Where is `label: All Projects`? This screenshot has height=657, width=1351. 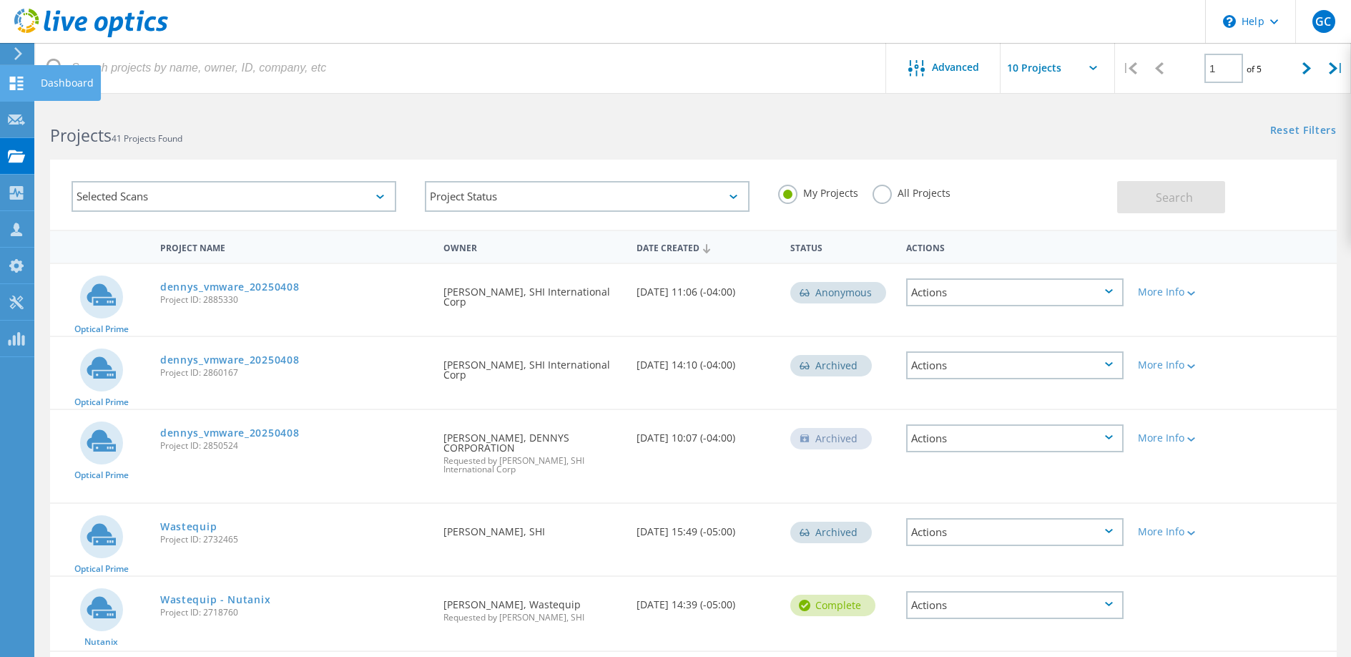
label: All Projects is located at coordinates (911, 191).